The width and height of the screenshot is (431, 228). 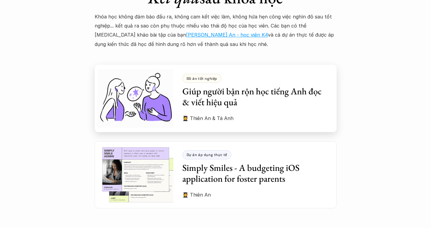 I want to click on h3: Giúp người bận rộn học tiếng Anh đọc & viết hiệu quả, so click(x=255, y=97).